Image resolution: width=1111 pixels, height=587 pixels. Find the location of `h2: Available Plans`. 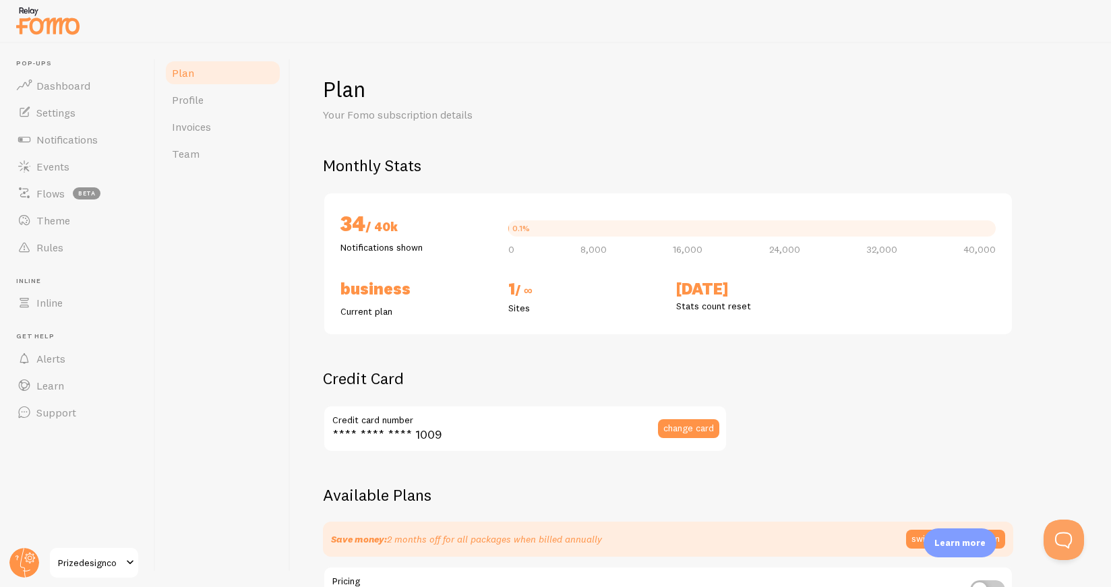

h2: Available Plans is located at coordinates (701, 495).